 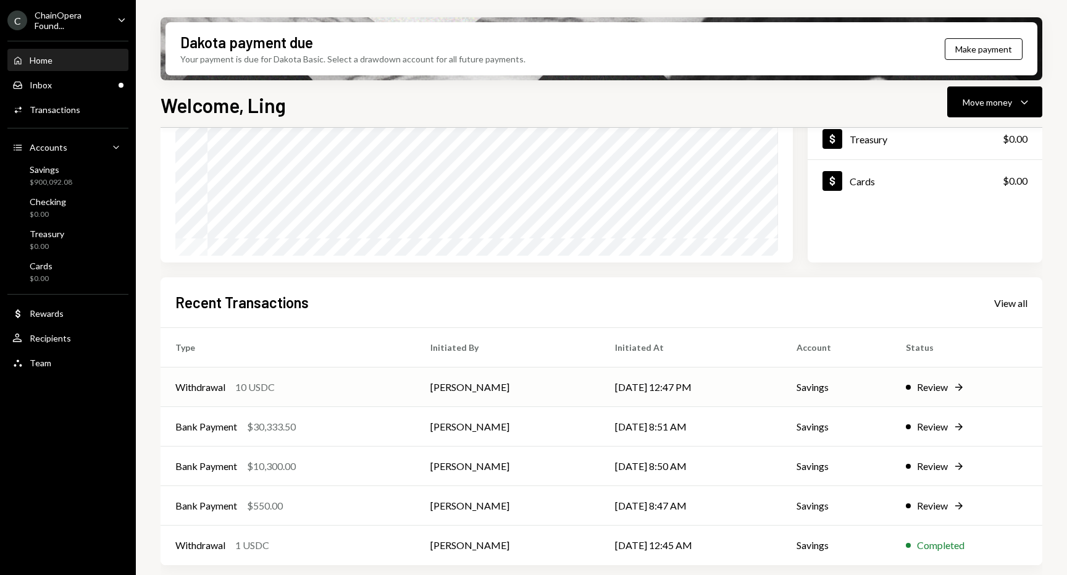 What do you see at coordinates (941, 545) in the screenshot?
I see `div: Completed` at bounding box center [941, 545].